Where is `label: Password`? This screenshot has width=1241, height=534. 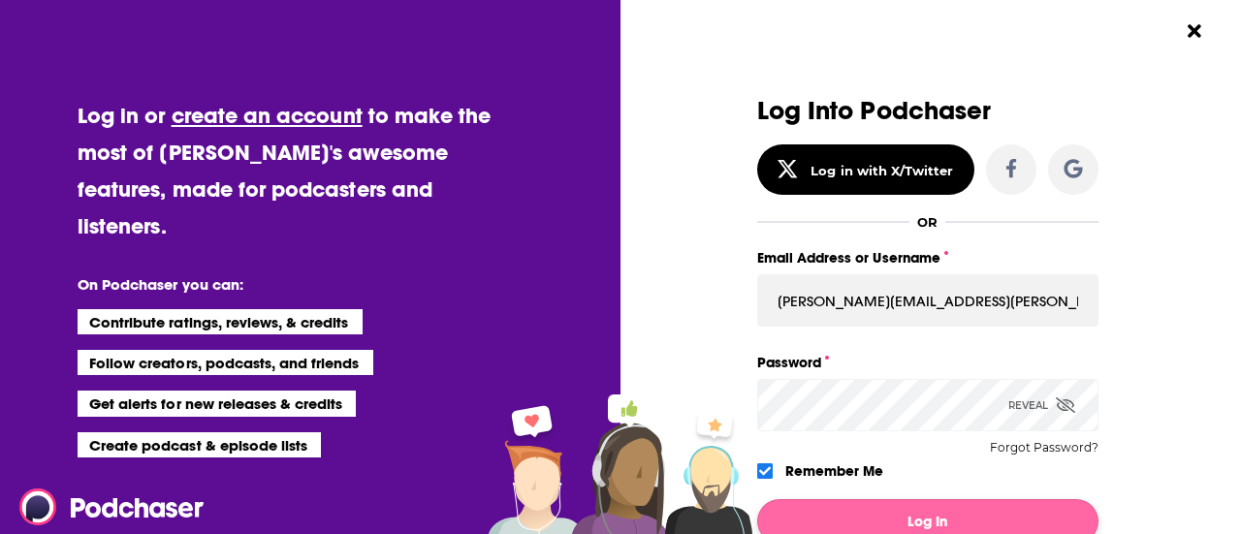 label: Password is located at coordinates (928, 363).